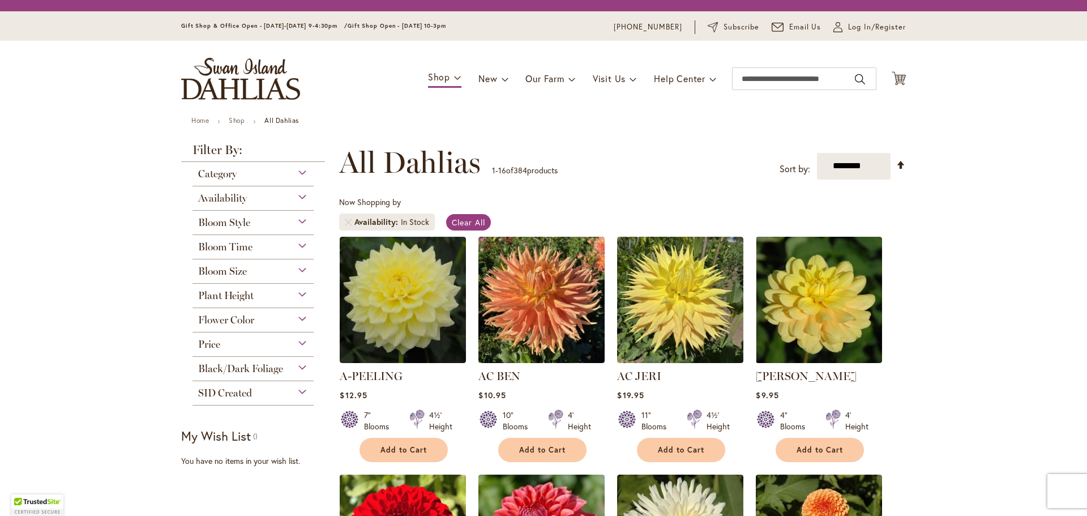  Describe the element at coordinates (370, 201) in the screenshot. I see `span: Now Shopping by` at that location.